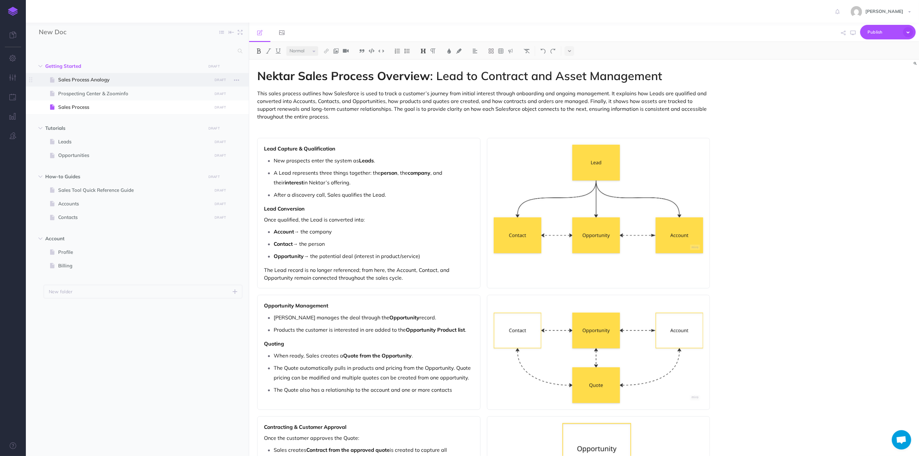 Image resolution: width=919 pixels, height=456 pixels. Describe the element at coordinates (374, 356) in the screenshot. I see `p: When ready, Sales creates a .` at that location.